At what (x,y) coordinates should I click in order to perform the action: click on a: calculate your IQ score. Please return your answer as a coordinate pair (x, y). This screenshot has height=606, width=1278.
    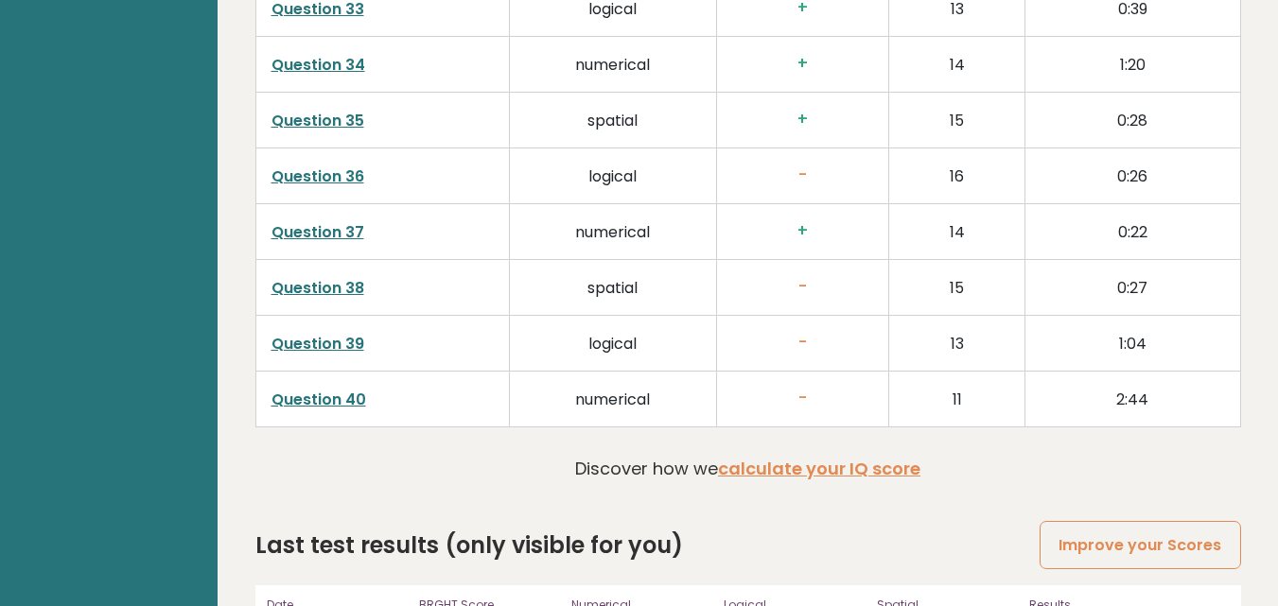
    Looking at the image, I should click on (819, 468).